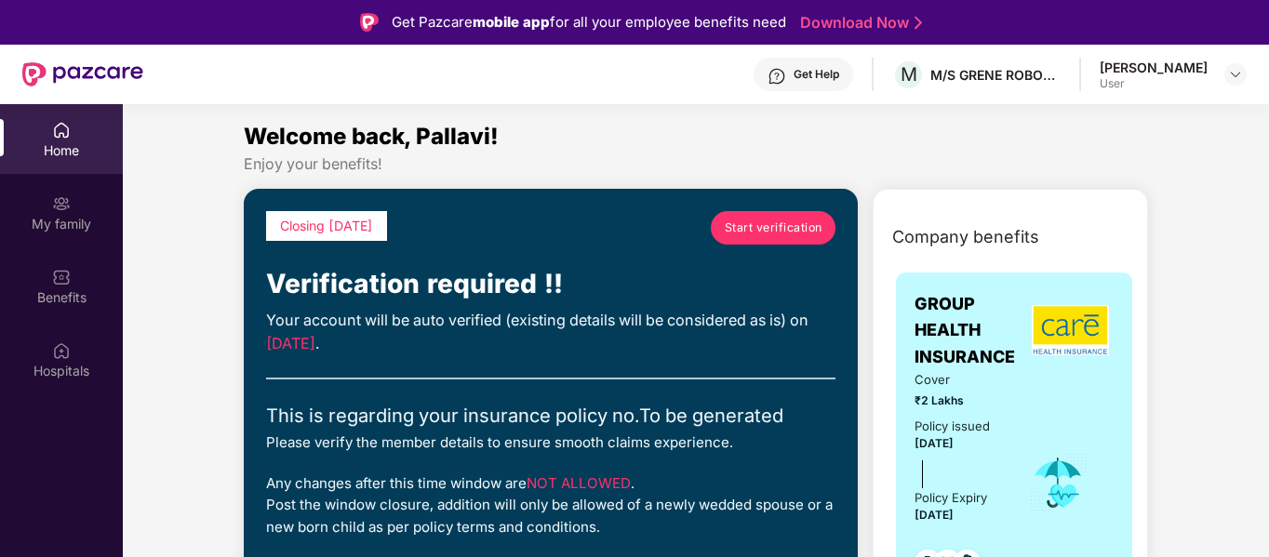 Image resolution: width=1269 pixels, height=557 pixels. Describe the element at coordinates (966, 237) in the screenshot. I see `span: Company benefits` at that location.